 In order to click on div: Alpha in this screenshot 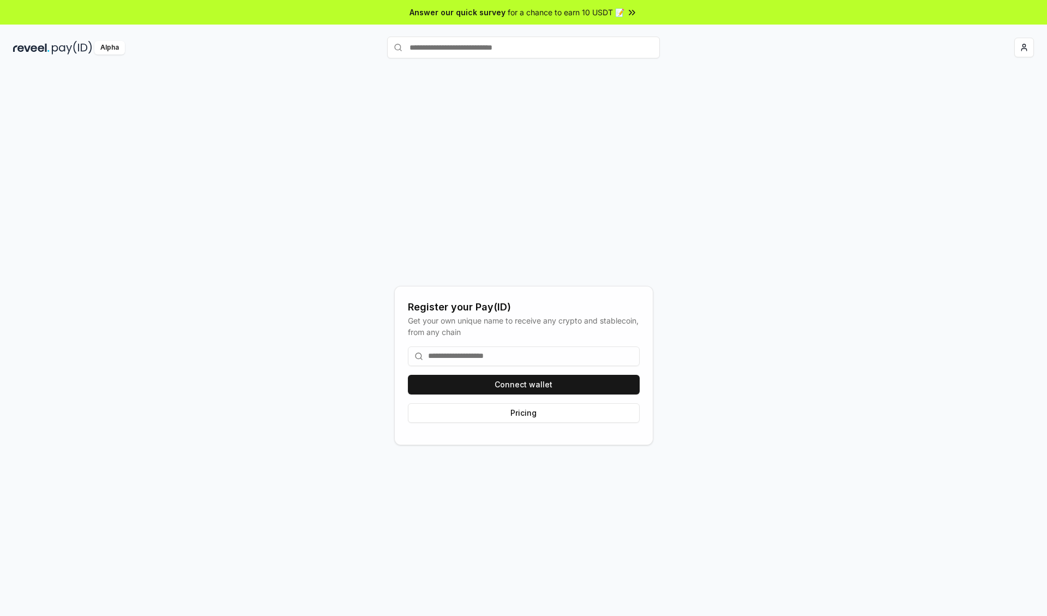, I will do `click(110, 47)`.